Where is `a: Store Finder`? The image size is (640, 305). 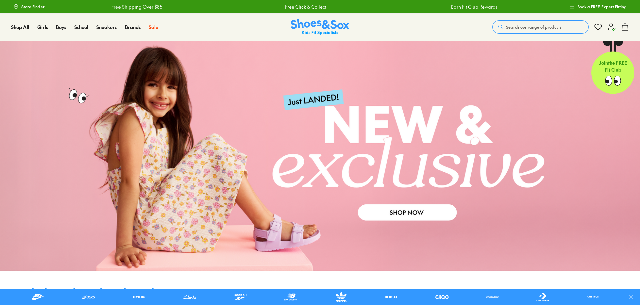 a: Store Finder is located at coordinates (29, 7).